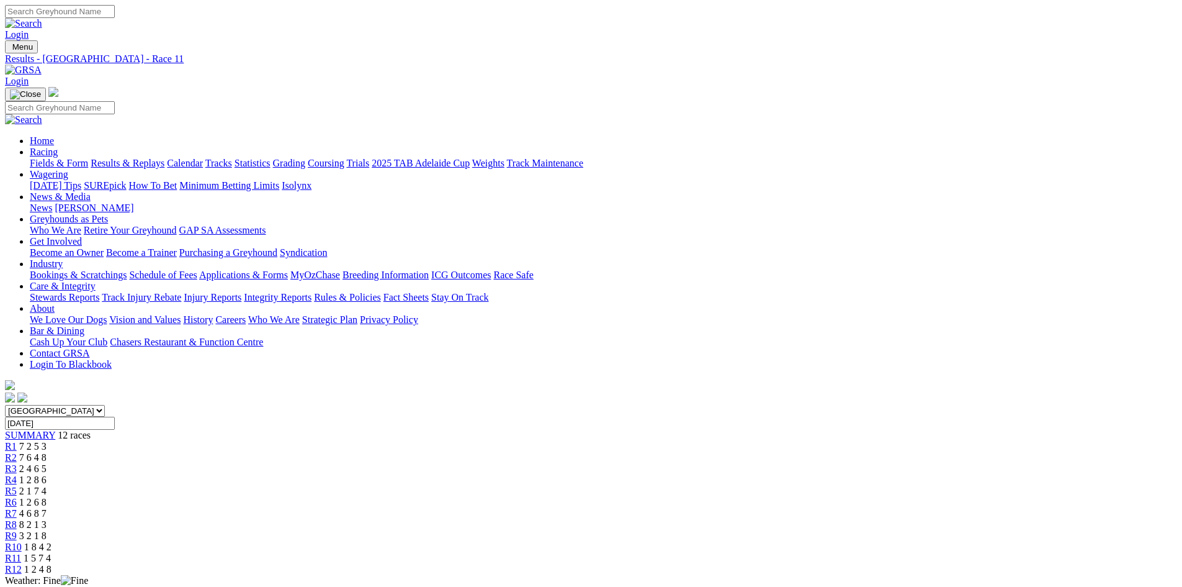 This screenshot has height=587, width=1182. Describe the element at coordinates (142, 252) in the screenshot. I see `a: Become a Trainer` at that location.